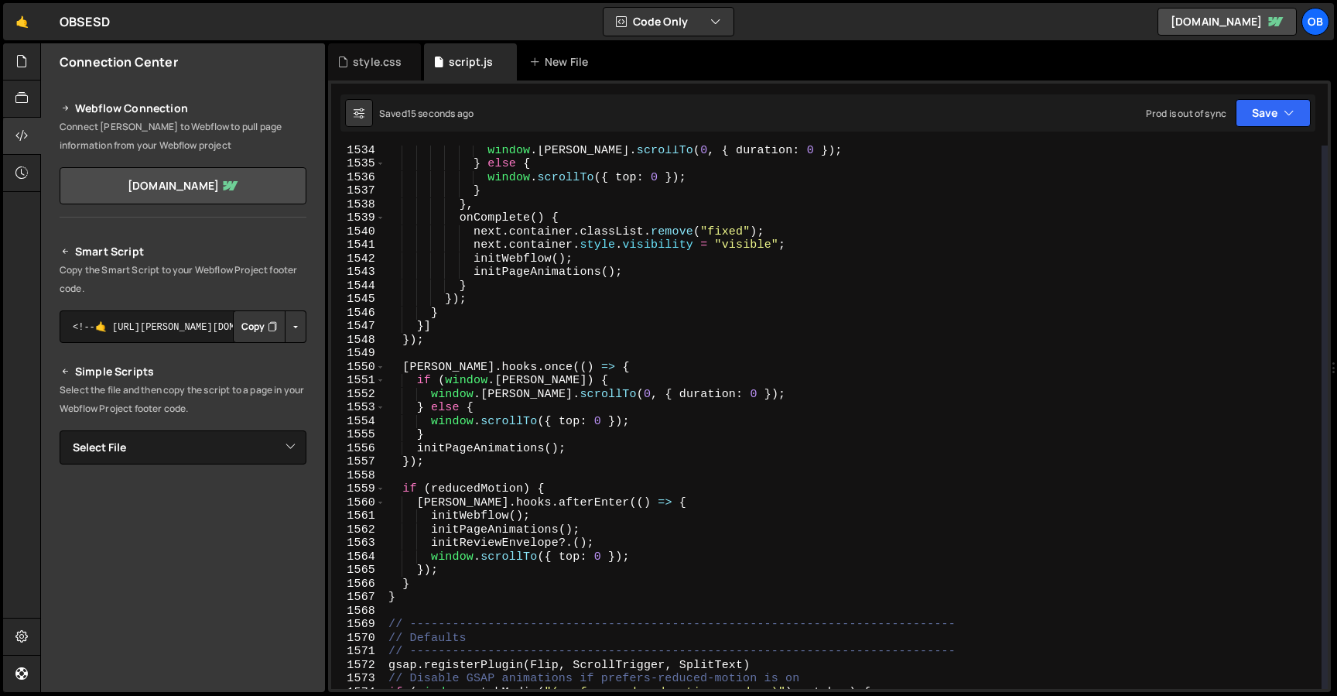 Image resolution: width=1337 pixels, height=696 pixels. Describe the element at coordinates (426, 113) in the screenshot. I see `div: Saved` at that location.